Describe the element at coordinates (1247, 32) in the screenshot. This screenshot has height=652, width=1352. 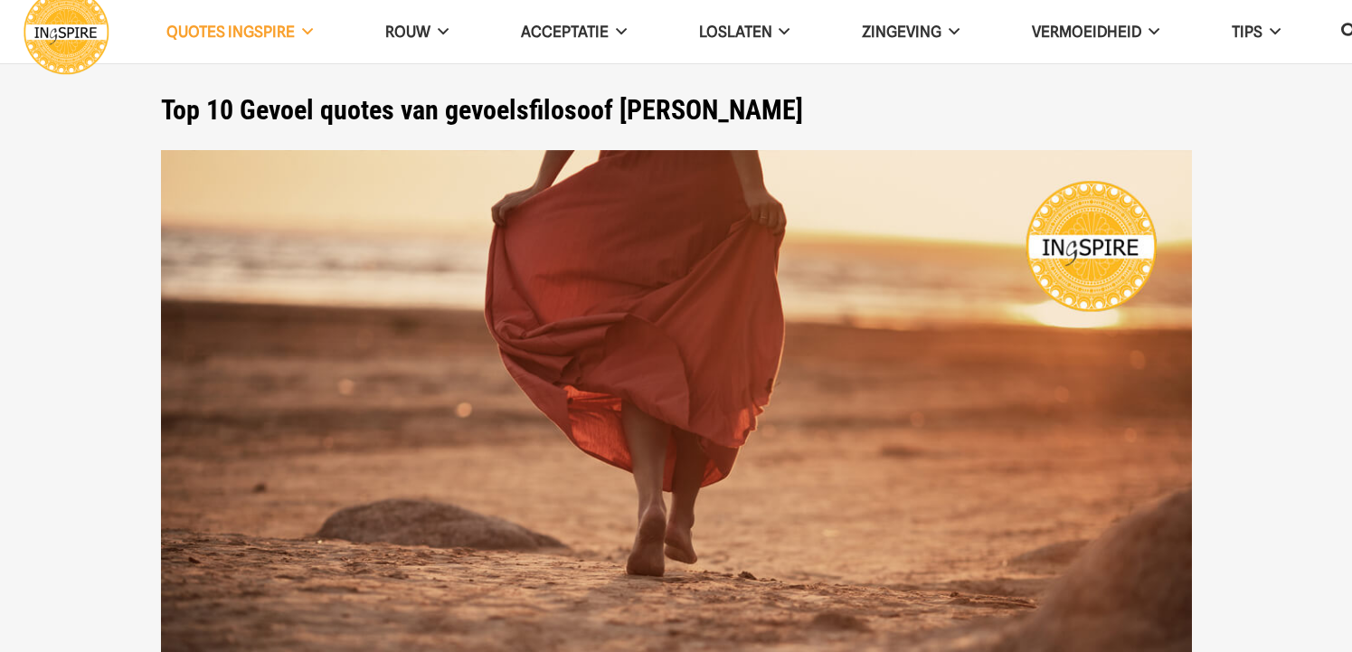
I see `span: TIPS` at that location.